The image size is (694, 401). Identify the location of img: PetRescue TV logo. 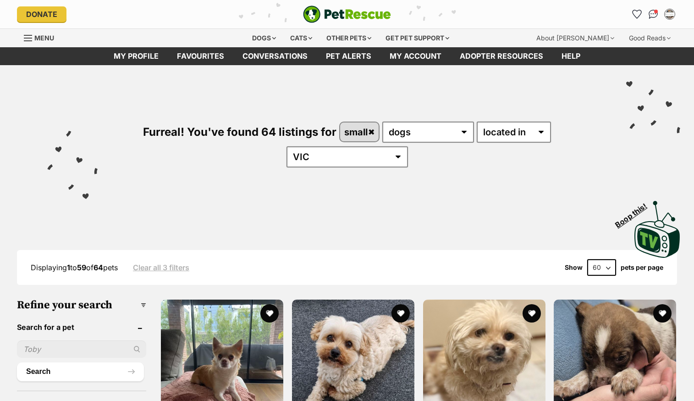
(658, 229).